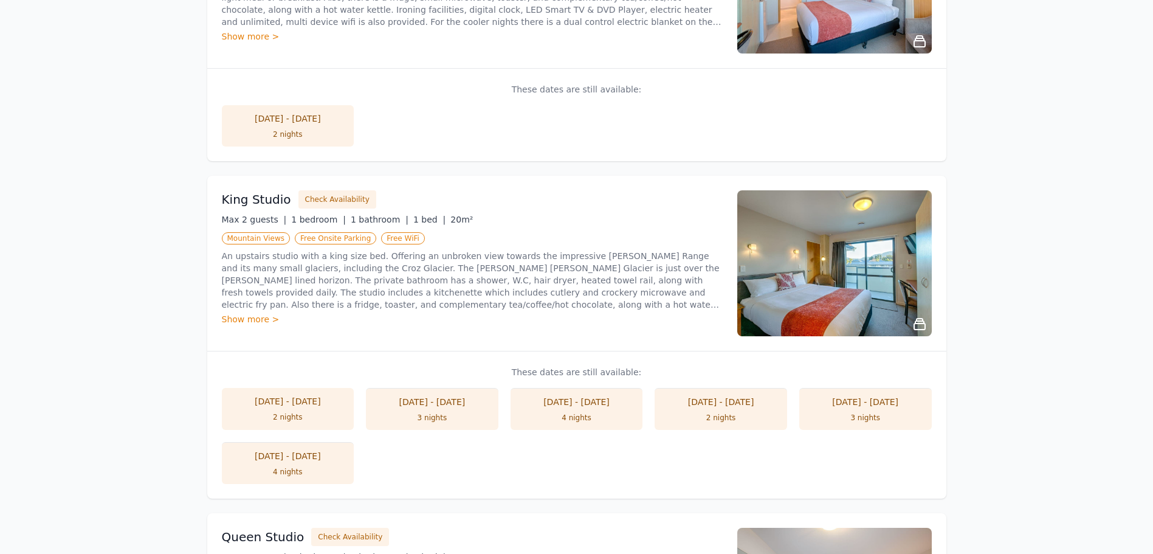 Image resolution: width=1153 pixels, height=554 pixels. Describe the element at coordinates (335, 238) in the screenshot. I see `span: Free Onsite Parking` at that location.